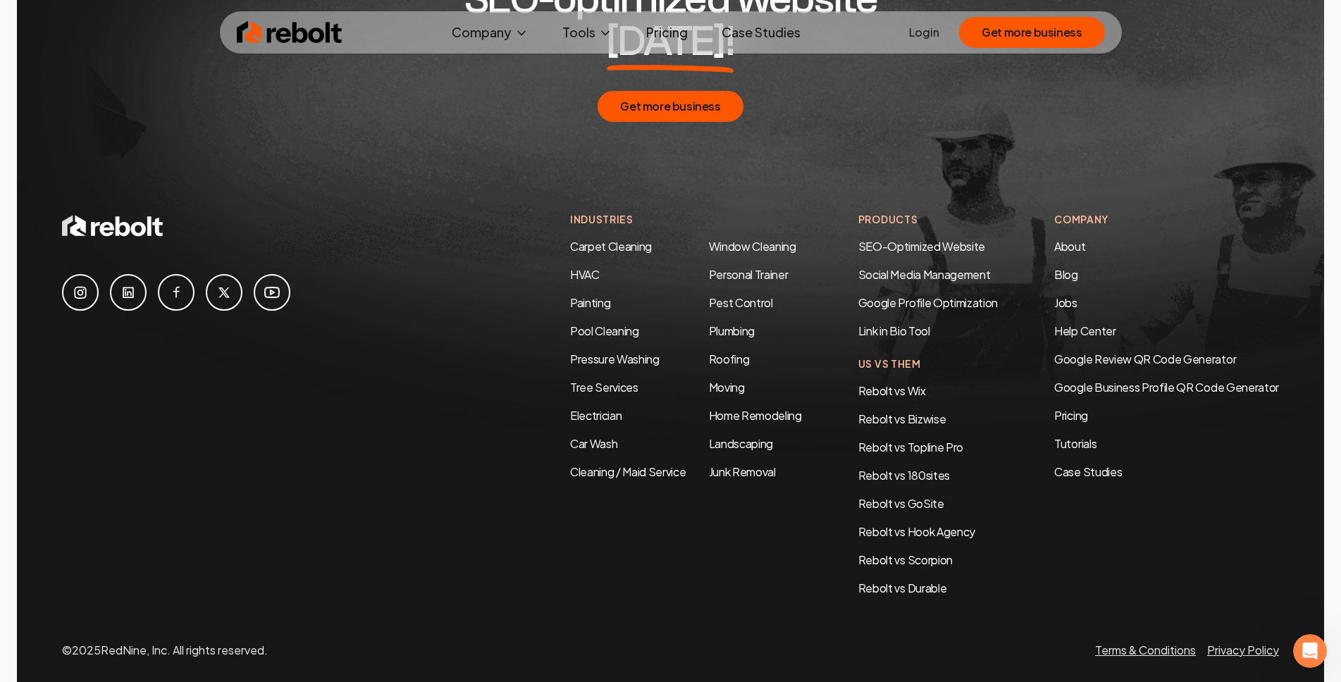 The width and height of the screenshot is (1341, 682). I want to click on a: Personal Trainer, so click(748, 274).